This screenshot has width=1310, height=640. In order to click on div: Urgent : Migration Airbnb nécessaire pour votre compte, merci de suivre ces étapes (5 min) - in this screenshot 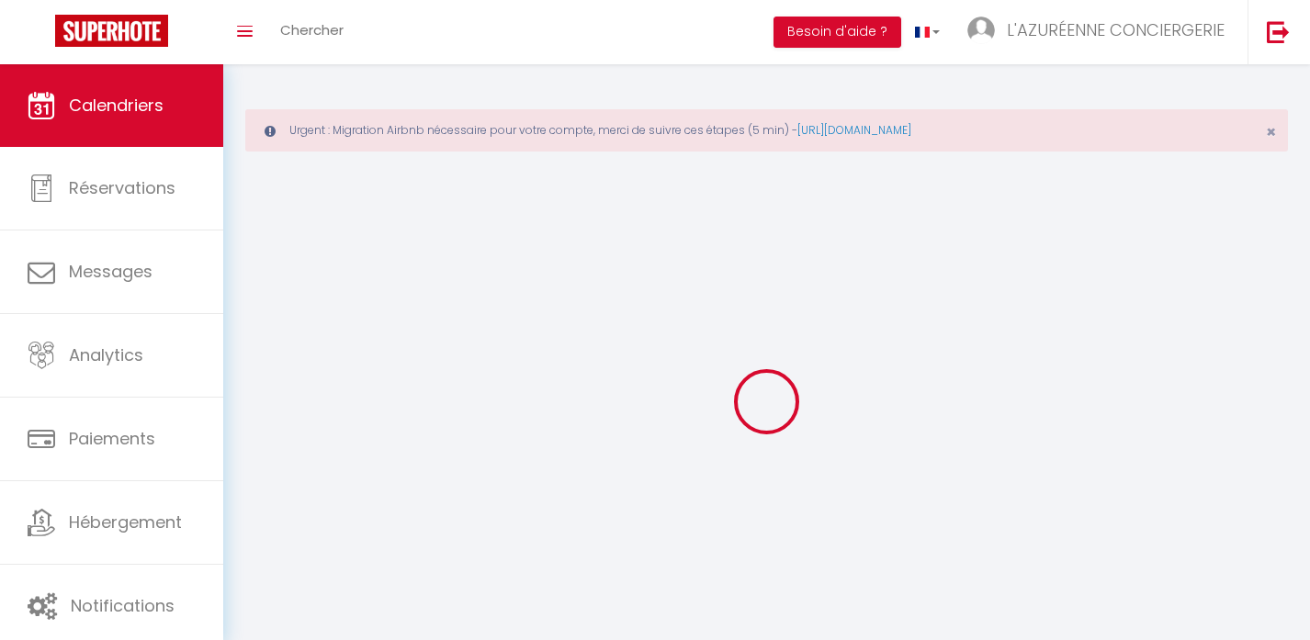, I will do `click(766, 130)`.